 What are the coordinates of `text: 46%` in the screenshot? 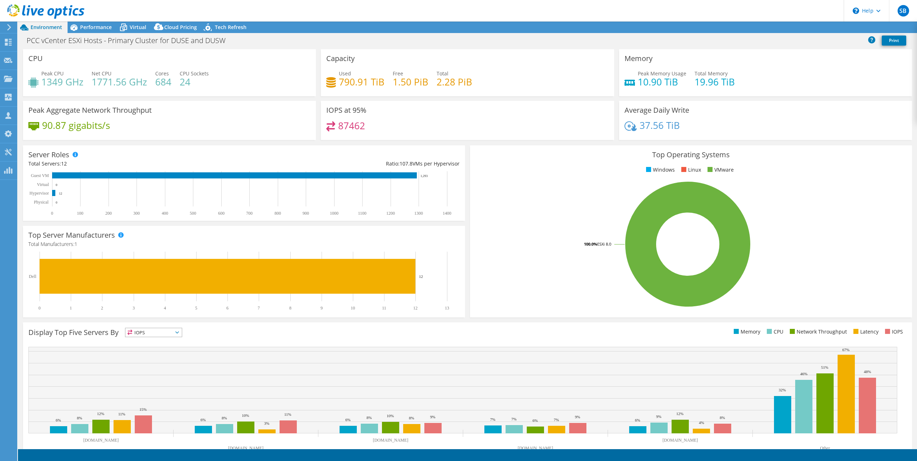 It's located at (804, 374).